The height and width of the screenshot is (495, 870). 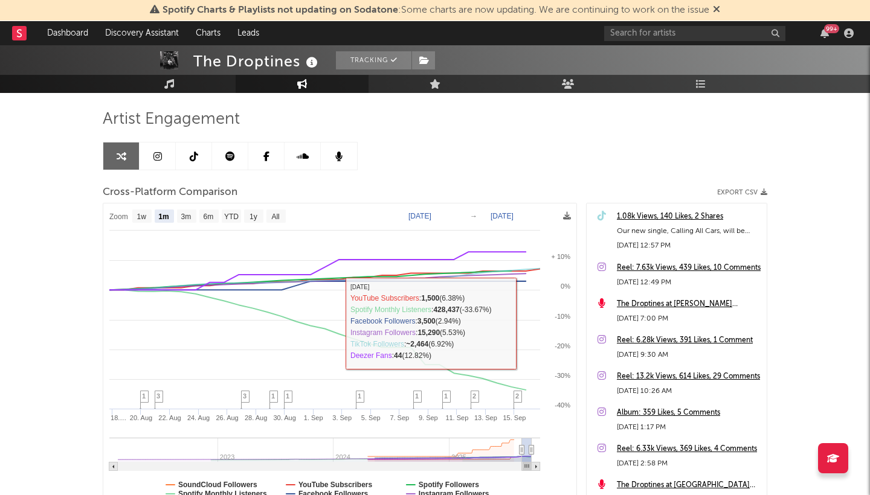 What do you see at coordinates (436, 10) in the screenshot?
I see `span: : Some charts are now updating. We are continuing to work on the issue` at bounding box center [436, 10].